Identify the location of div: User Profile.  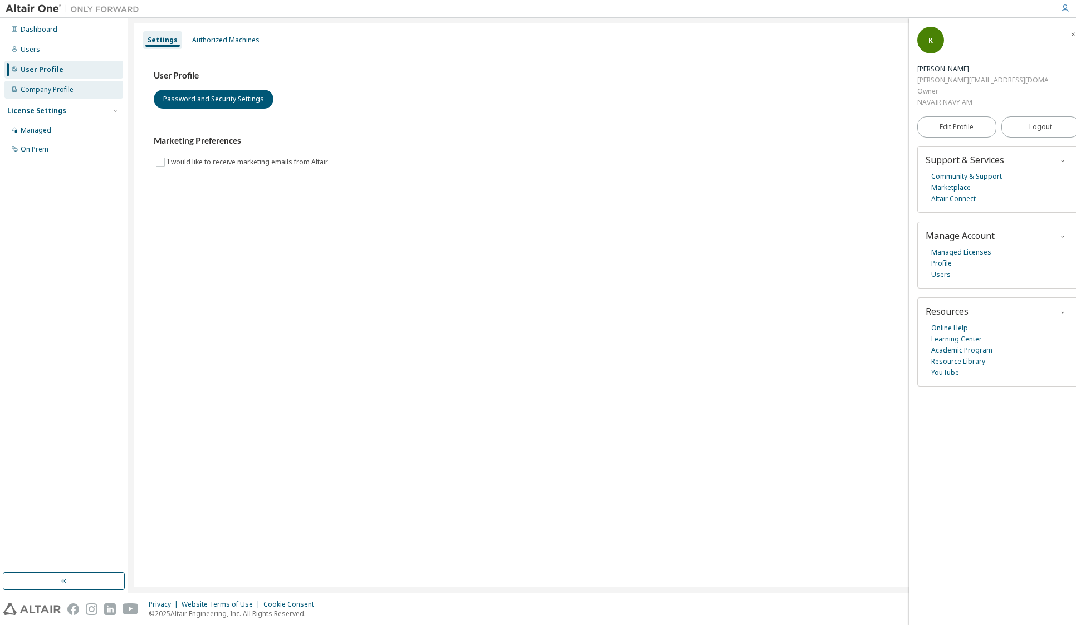
(42, 70).